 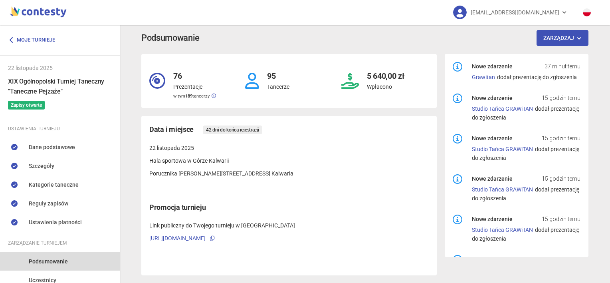 What do you see at coordinates (60, 86) in the screenshot?
I see `h6: XIX Ogólnopolski Turniej Taneczny "Taneczne Pejzaże"` at bounding box center [60, 86].